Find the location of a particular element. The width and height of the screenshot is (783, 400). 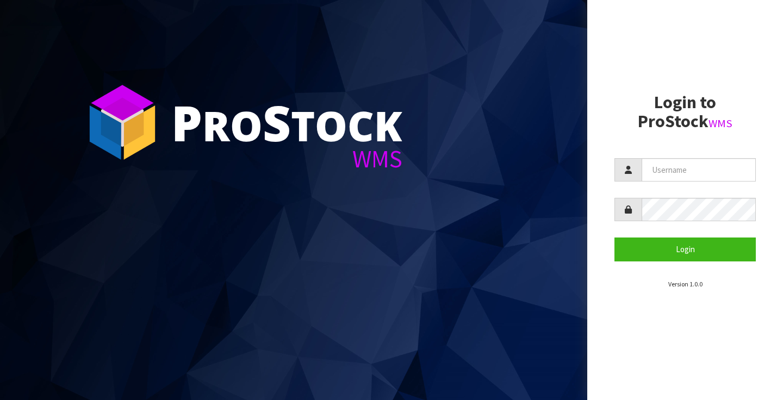

span: P is located at coordinates (186, 122).